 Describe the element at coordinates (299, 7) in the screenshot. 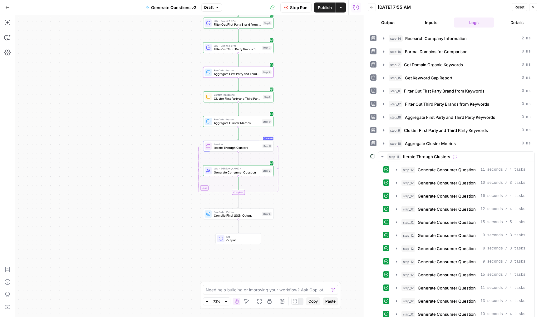

I see `span: Stop Run` at that location.